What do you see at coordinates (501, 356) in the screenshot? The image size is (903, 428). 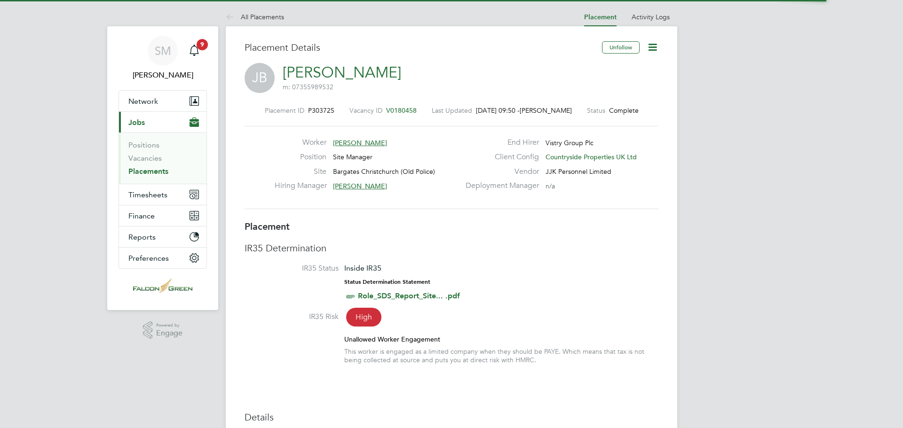 I see `div: This worker is engaged as a limited company when they should be PAYE. Which means that tax is not...` at bounding box center [501, 356].